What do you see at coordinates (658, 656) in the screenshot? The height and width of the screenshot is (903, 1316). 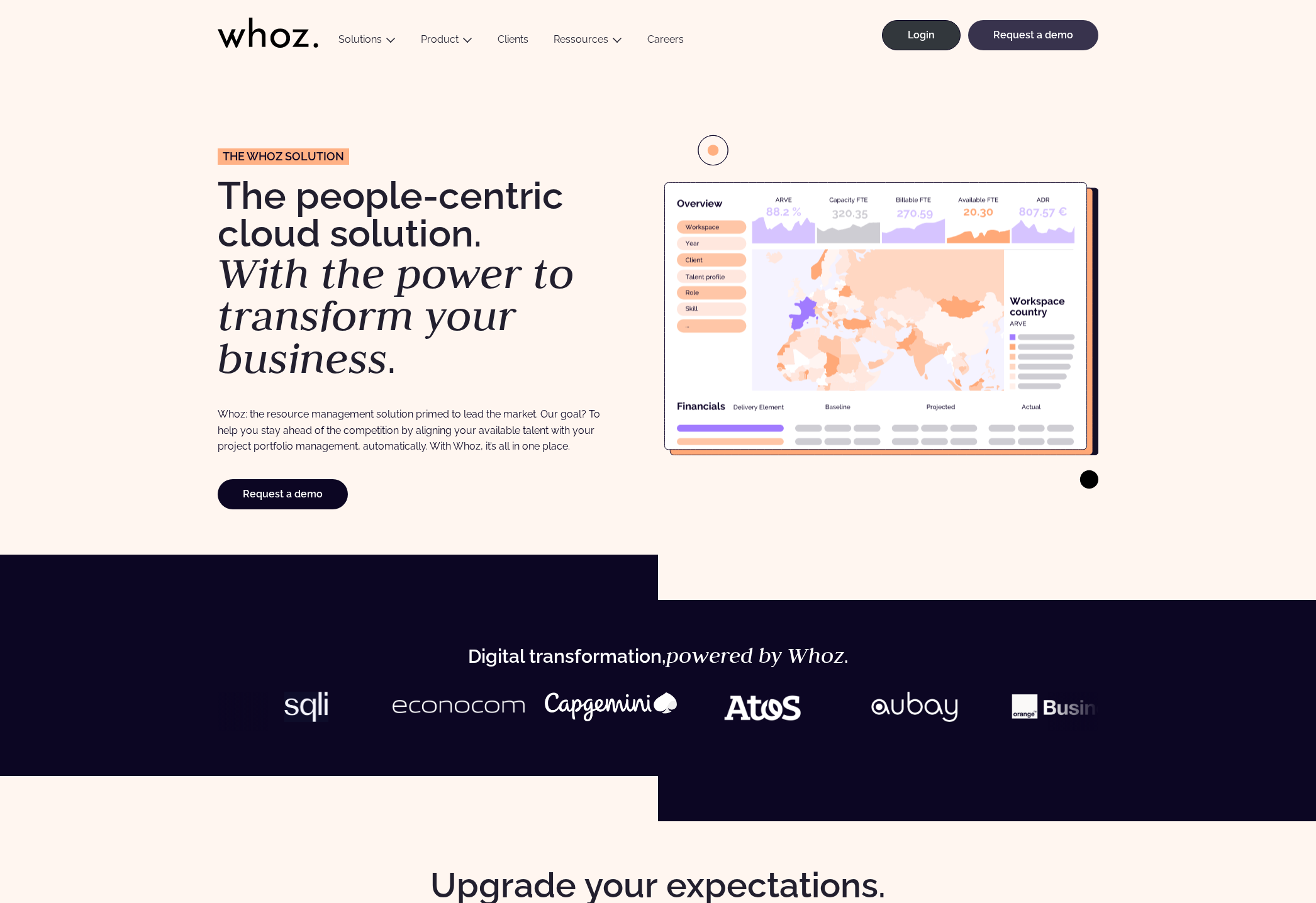 I see `p: Digital transformation, .` at bounding box center [658, 656].